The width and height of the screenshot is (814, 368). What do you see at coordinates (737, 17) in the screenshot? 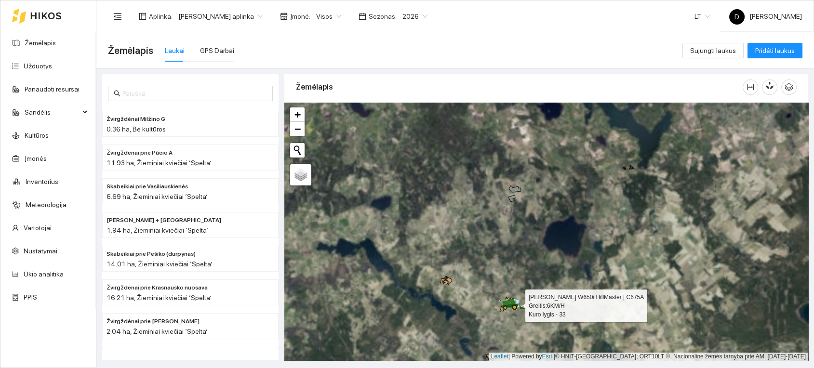
I see `span: D` at bounding box center [737, 17].